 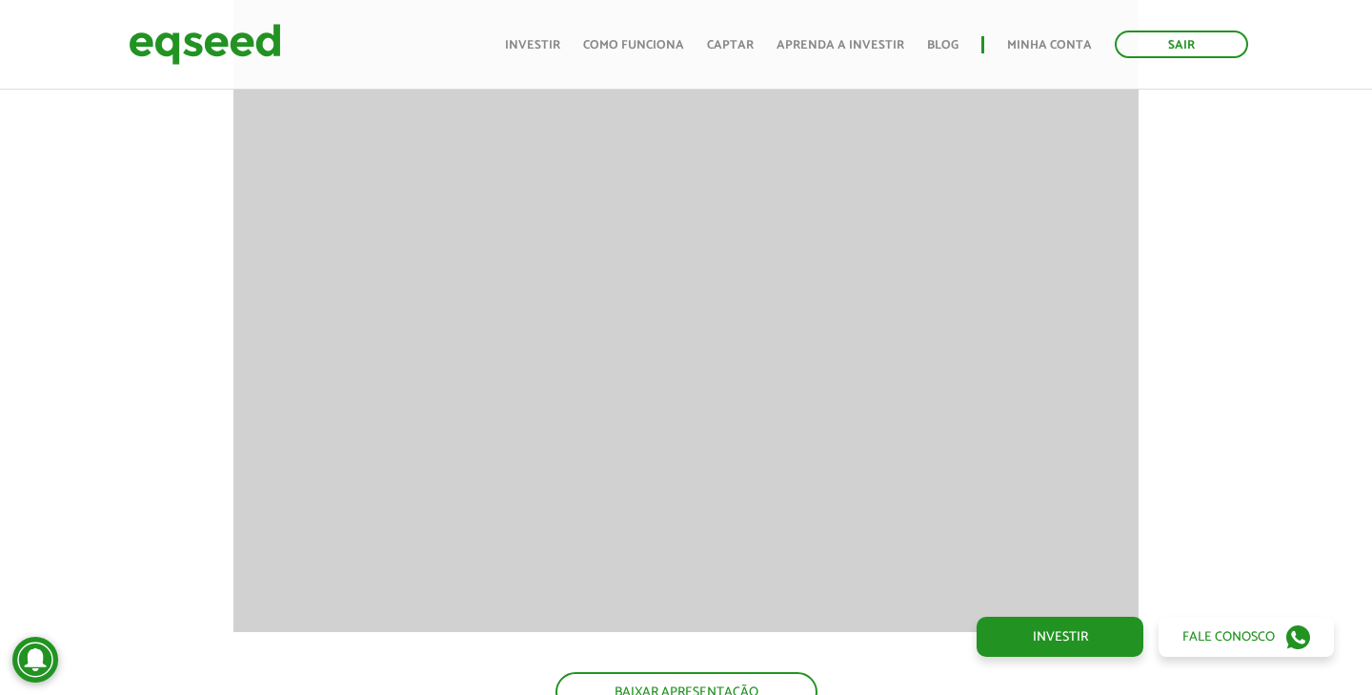 What do you see at coordinates (1049, 45) in the screenshot?
I see `a: Minha conta` at bounding box center [1049, 45].